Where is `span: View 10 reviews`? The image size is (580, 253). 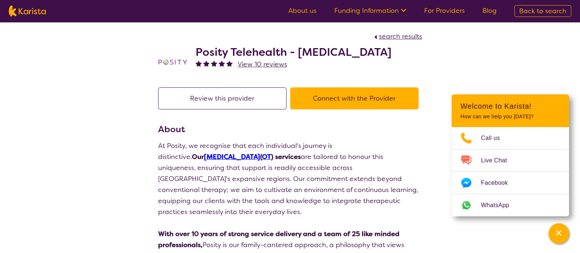
span: View 10 reviews is located at coordinates (262, 64).